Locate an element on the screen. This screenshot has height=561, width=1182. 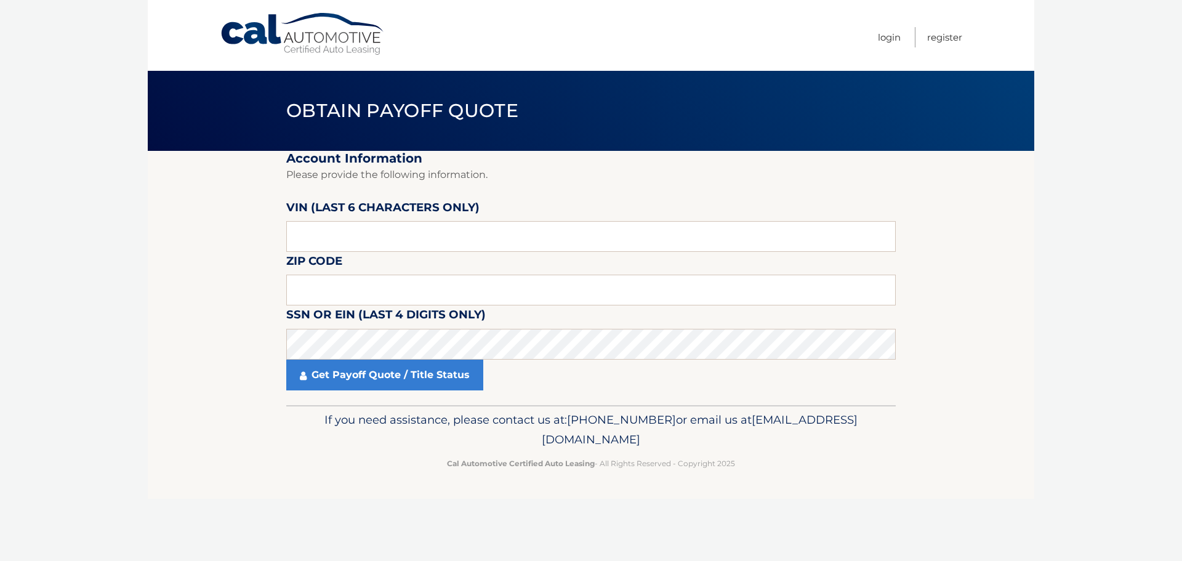
a: Login is located at coordinates (889, 37).